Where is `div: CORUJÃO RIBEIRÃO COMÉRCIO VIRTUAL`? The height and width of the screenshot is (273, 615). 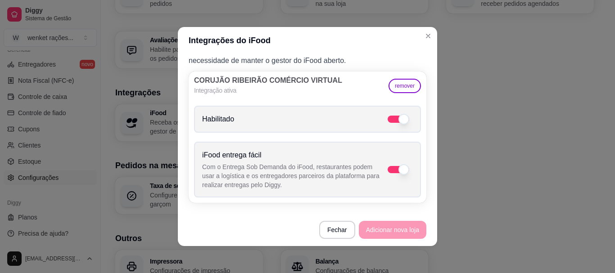
div: CORUJÃO RIBEIRÃO COMÉRCIO VIRTUAL is located at coordinates (268, 81).